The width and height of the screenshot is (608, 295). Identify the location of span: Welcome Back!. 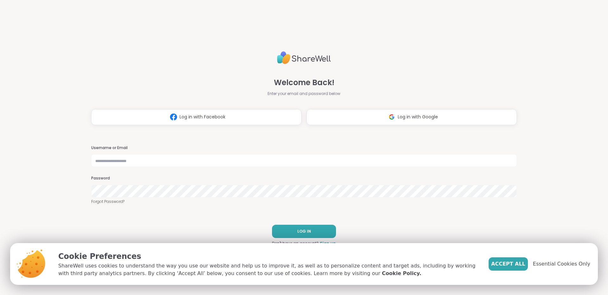
(304, 83).